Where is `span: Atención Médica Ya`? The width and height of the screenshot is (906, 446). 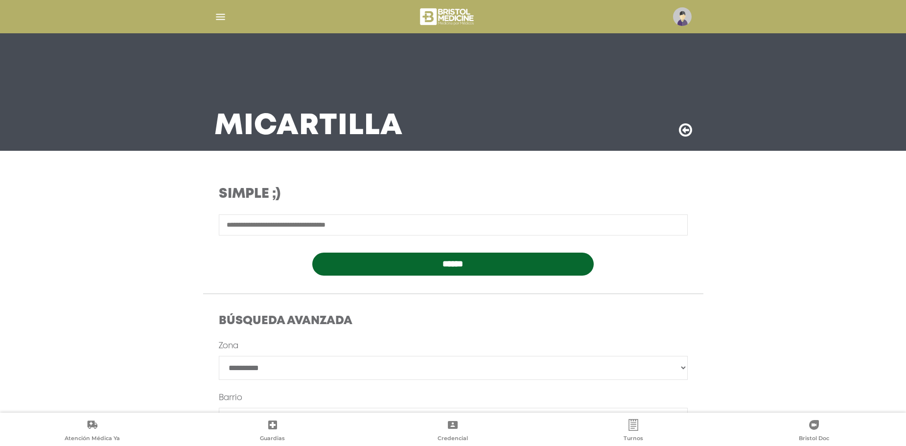
span: Atención Médica Ya is located at coordinates (92, 439).